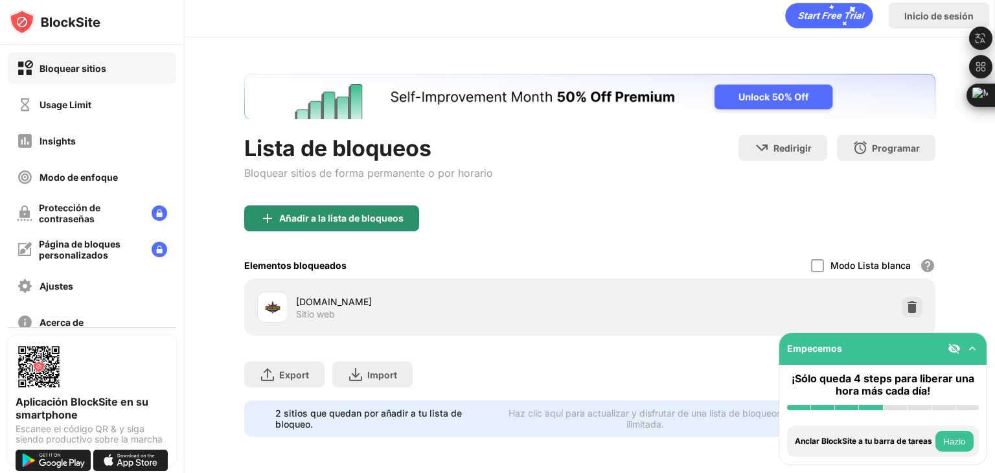 The image size is (995, 473). Describe the element at coordinates (73, 68) in the screenshot. I see `div: Bloquear sitios` at that location.